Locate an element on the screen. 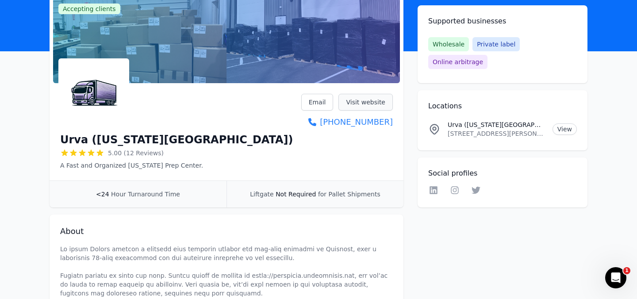  h2: Locations is located at coordinates (503, 106).